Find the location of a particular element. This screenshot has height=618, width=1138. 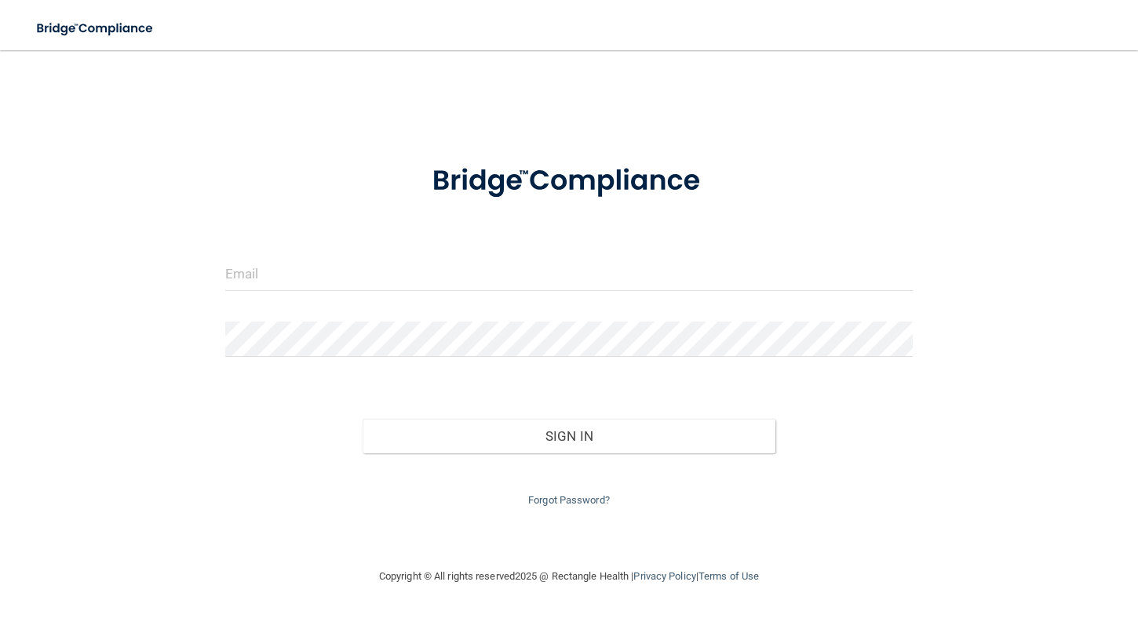

div: Copyright © All rights reserved 2025 @ Rectangle Health | | is located at coordinates (569, 577).